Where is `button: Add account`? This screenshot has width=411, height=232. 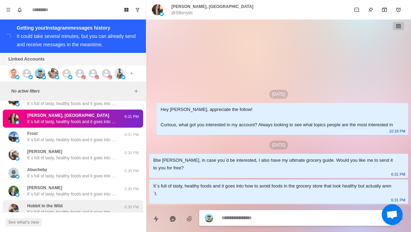
button: Add account is located at coordinates (132, 73).